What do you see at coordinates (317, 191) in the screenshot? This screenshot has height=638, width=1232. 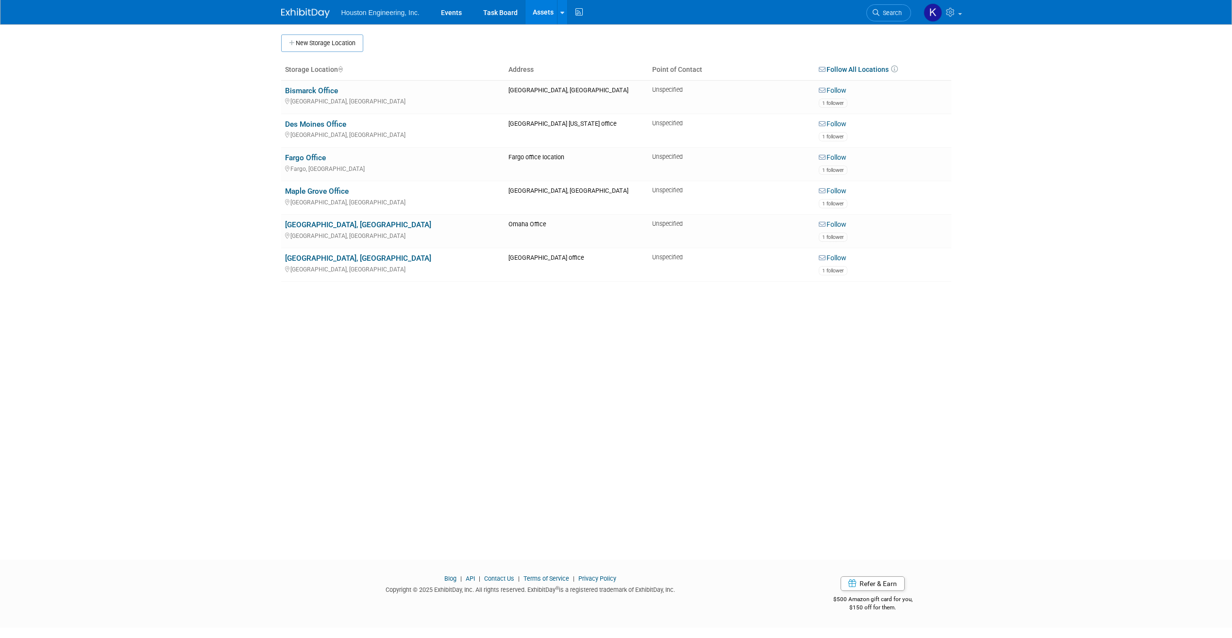 I see `a: Maple Grove Office` at bounding box center [317, 191].